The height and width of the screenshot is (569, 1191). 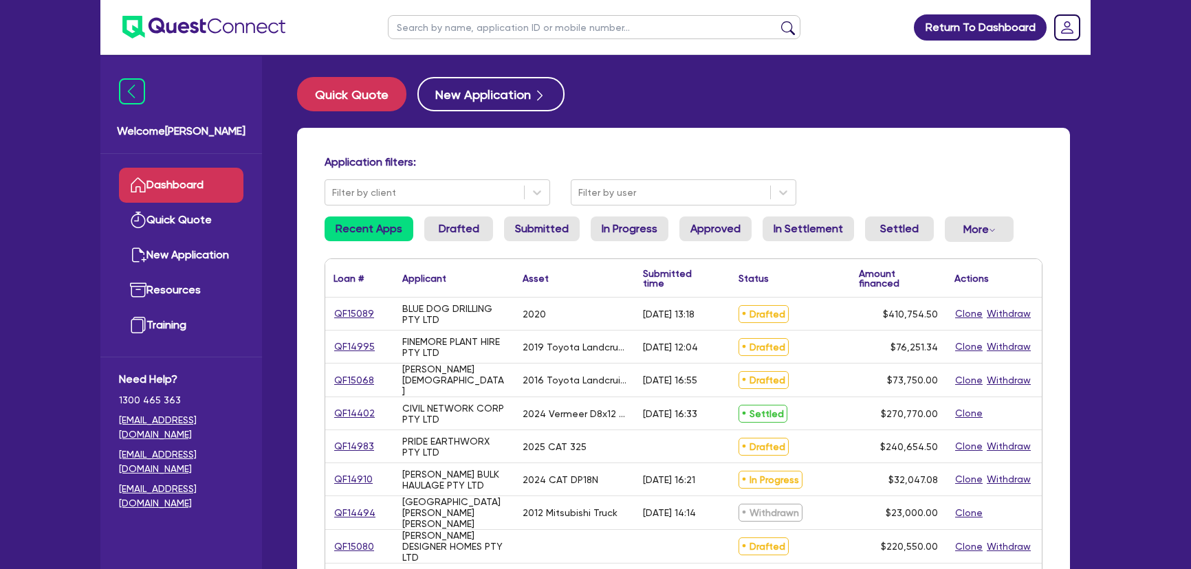 What do you see at coordinates (594, 27) in the screenshot?
I see `input: Search by name, application ID or mobile number...` at bounding box center [594, 27].